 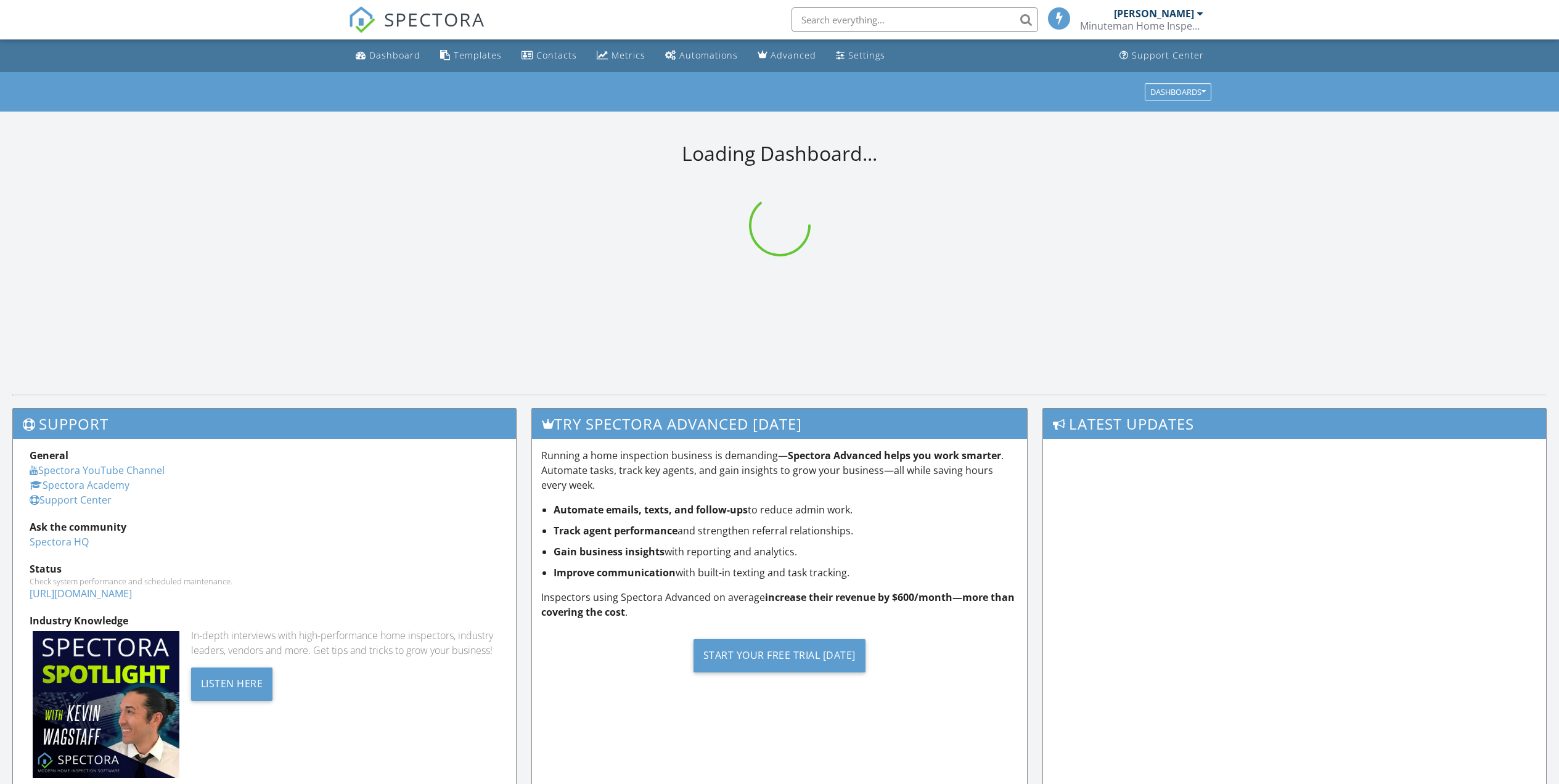 I want to click on strong: Track agent performance, so click(x=615, y=531).